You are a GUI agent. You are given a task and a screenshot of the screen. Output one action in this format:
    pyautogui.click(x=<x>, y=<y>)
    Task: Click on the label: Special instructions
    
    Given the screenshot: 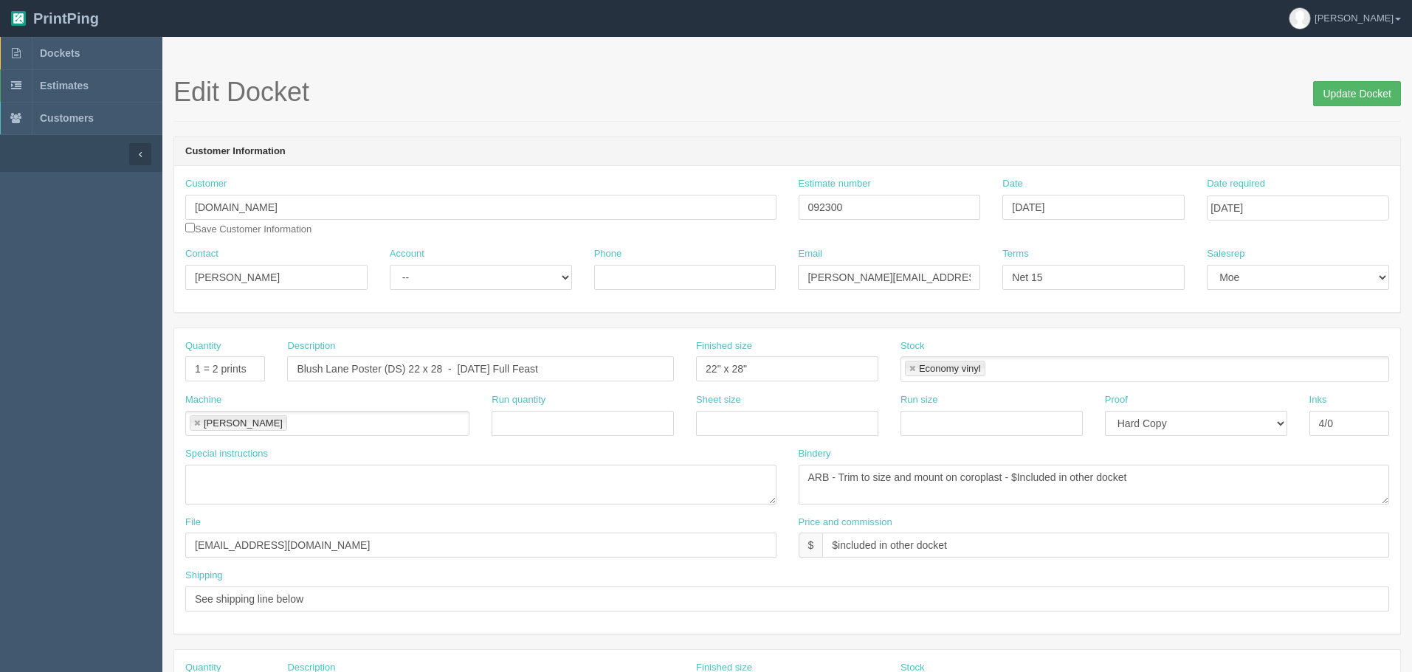 What is the action you would take?
    pyautogui.click(x=227, y=454)
    